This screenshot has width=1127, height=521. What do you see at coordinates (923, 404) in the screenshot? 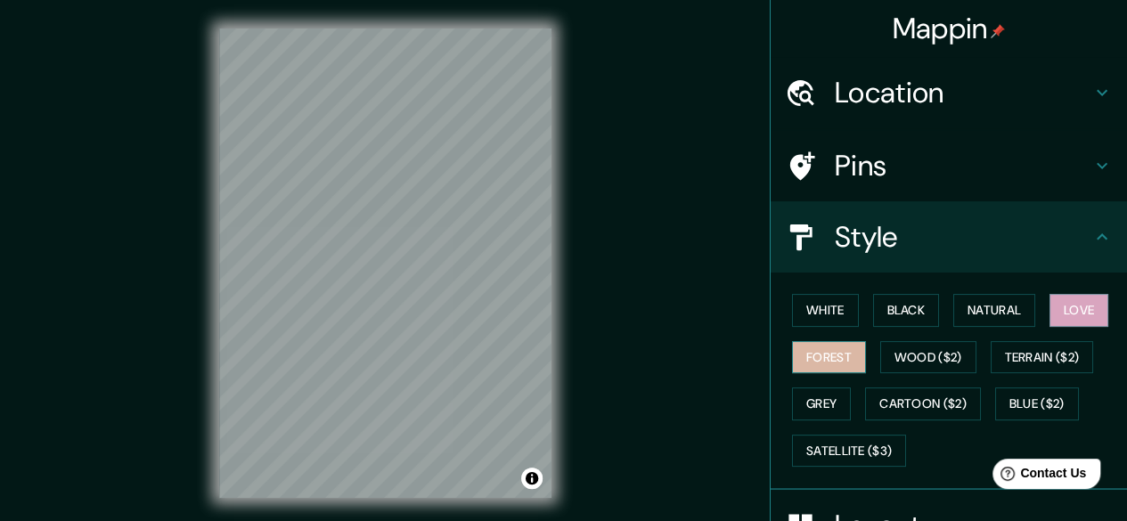
I see `button: Cartoon ($2)` at bounding box center [923, 404].